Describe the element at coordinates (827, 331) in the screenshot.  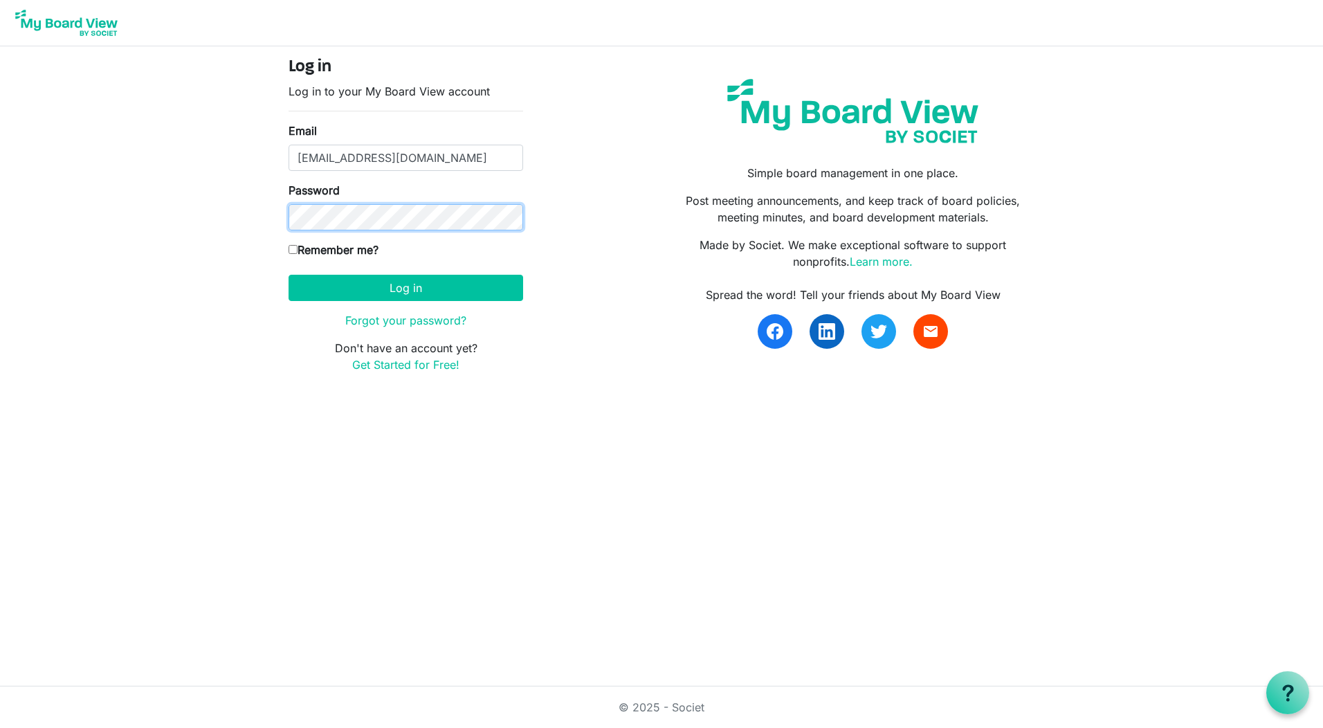
I see `img: linkedin.svg` at that location.